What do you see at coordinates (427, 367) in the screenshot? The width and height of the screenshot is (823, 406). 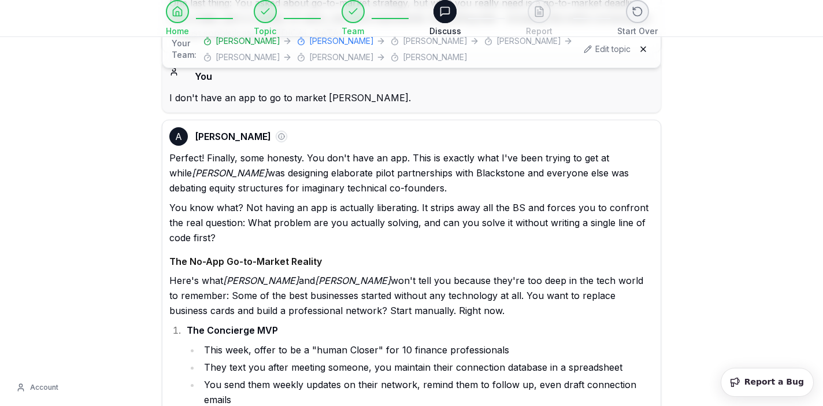 I see `li: They text you after meeting someone, you maintain their connection database in a spreadsheet` at bounding box center [427, 367].